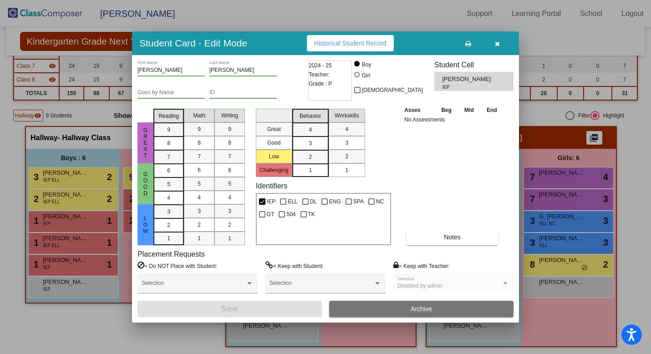 Image resolution: width=651 pixels, height=354 pixels. I want to click on label: = Keep with Teacher:, so click(422, 266).